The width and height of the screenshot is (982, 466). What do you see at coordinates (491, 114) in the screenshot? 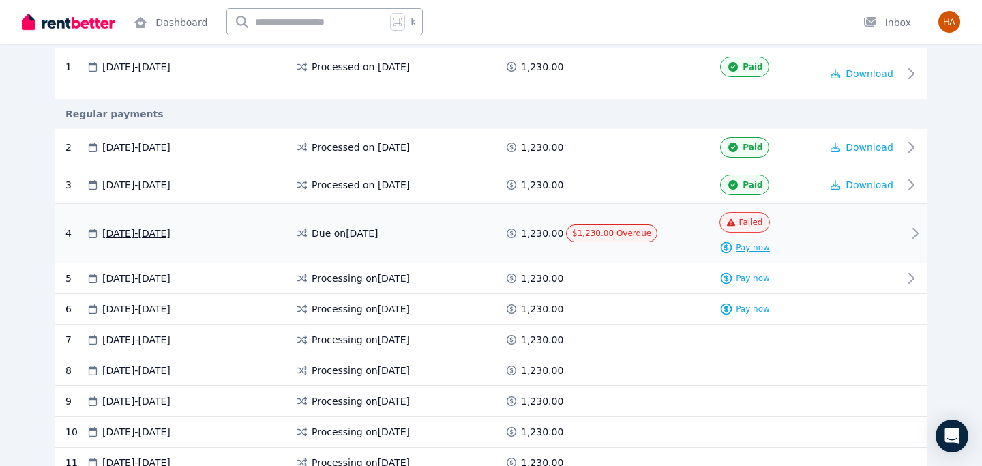
I see `div: Regular payments` at bounding box center [491, 114].